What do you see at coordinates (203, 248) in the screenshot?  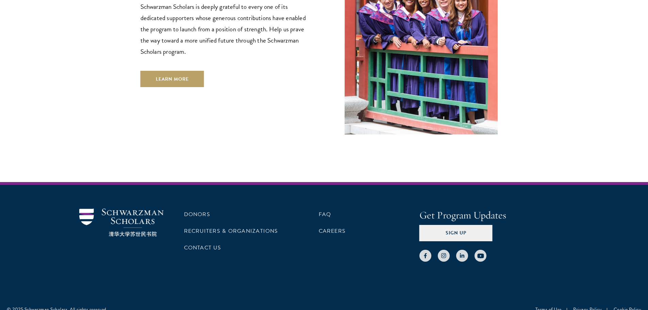 I see `a: Contact Us` at bounding box center [203, 248].